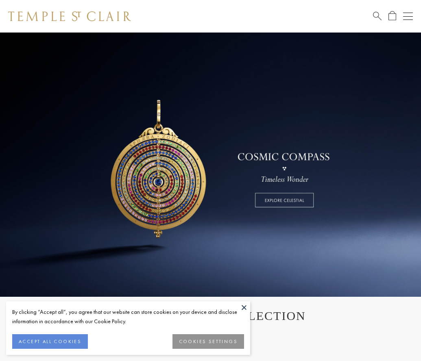  I want to click on img: Temple St. Clair, so click(69, 16).